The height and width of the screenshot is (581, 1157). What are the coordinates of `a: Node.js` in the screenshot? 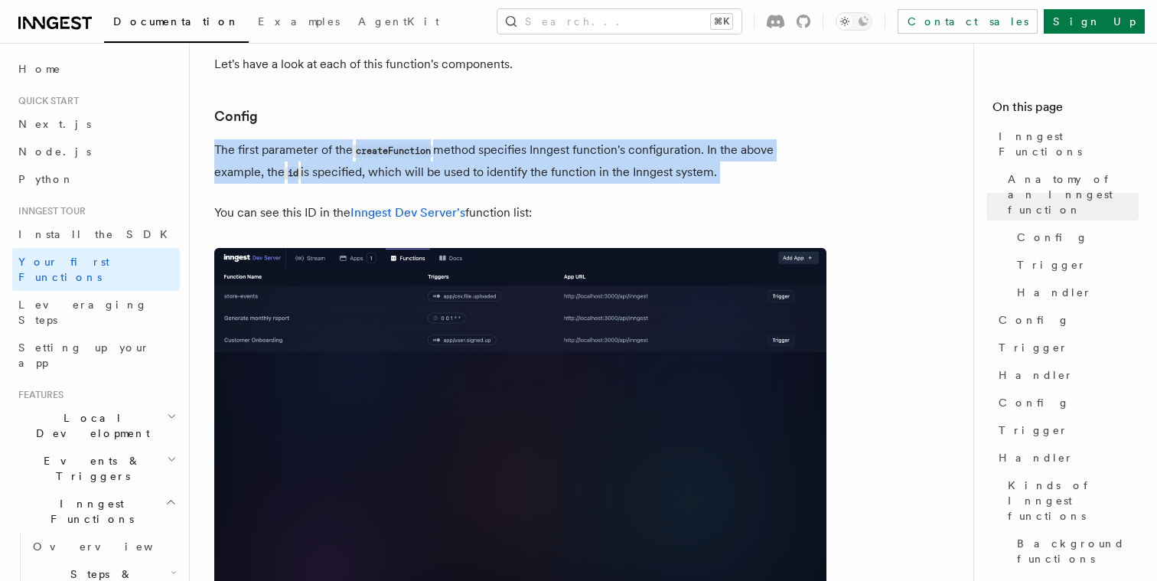 It's located at (96, 151).